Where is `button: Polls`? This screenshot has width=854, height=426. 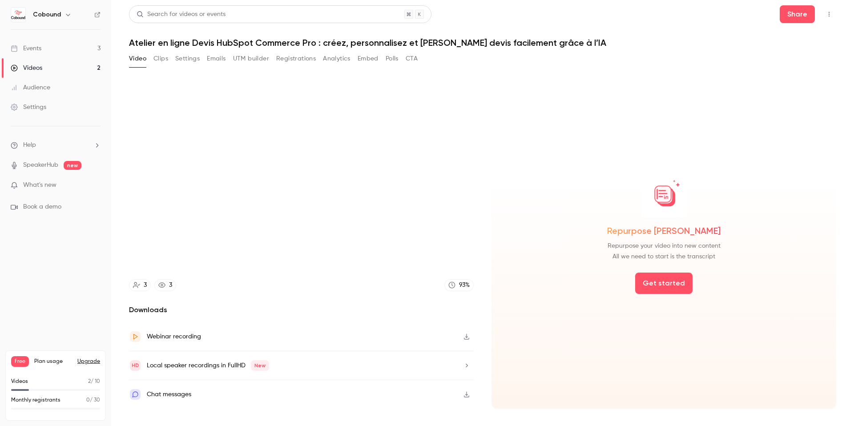 button: Polls is located at coordinates (392, 59).